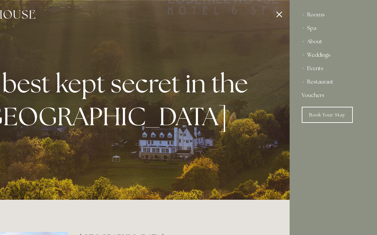 Image resolution: width=377 pixels, height=235 pixels. I want to click on a: Vouchers, so click(333, 95).